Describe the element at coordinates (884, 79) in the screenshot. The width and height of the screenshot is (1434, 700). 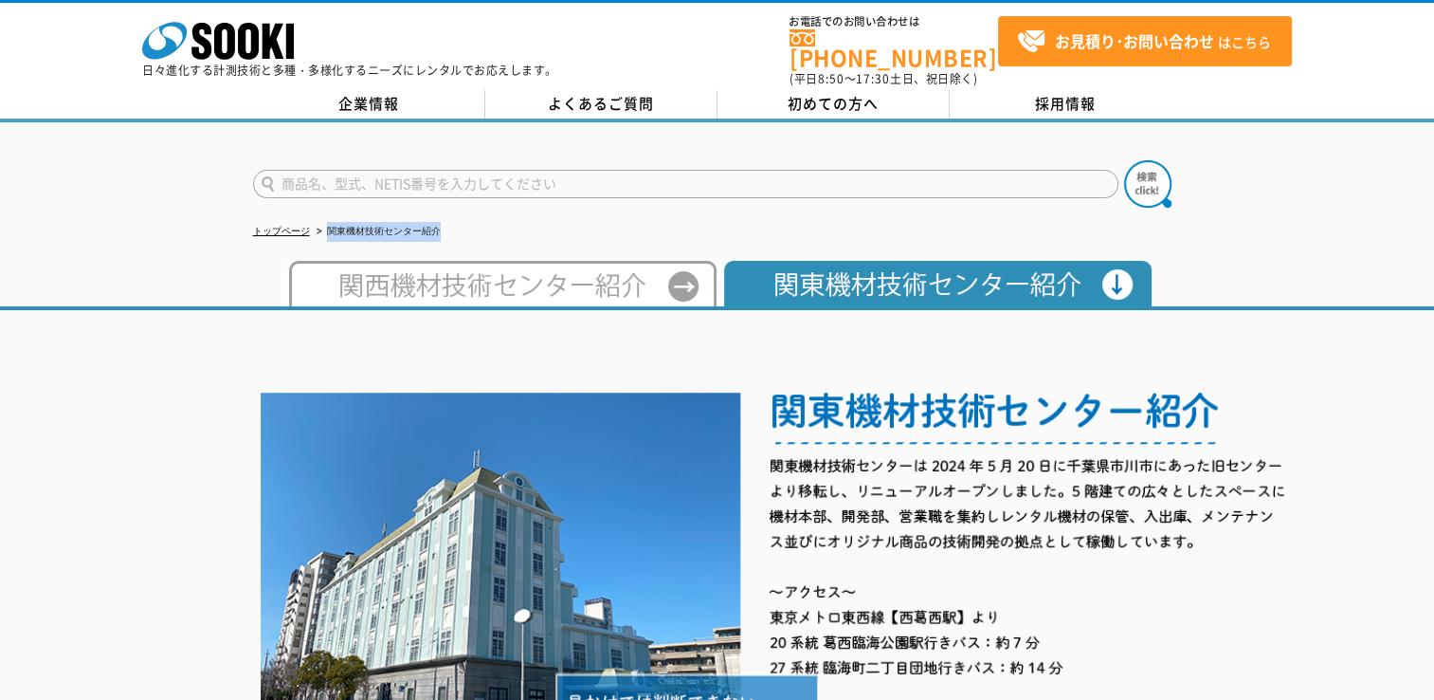
I see `span: (平日 ～ 土日、祝日除く)` at that location.